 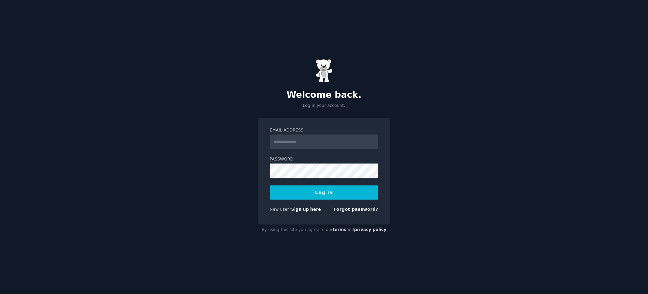 What do you see at coordinates (339, 230) in the screenshot?
I see `a: terms` at bounding box center [339, 230].